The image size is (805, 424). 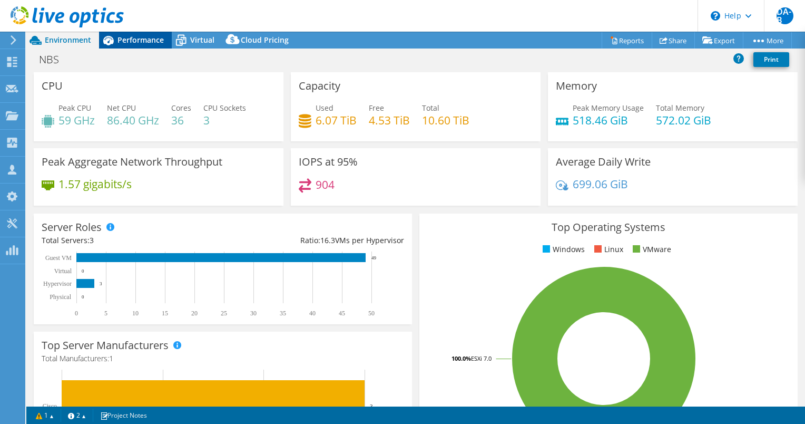 What do you see at coordinates (325, 184) in the screenshot?
I see `h4: 904` at bounding box center [325, 184].